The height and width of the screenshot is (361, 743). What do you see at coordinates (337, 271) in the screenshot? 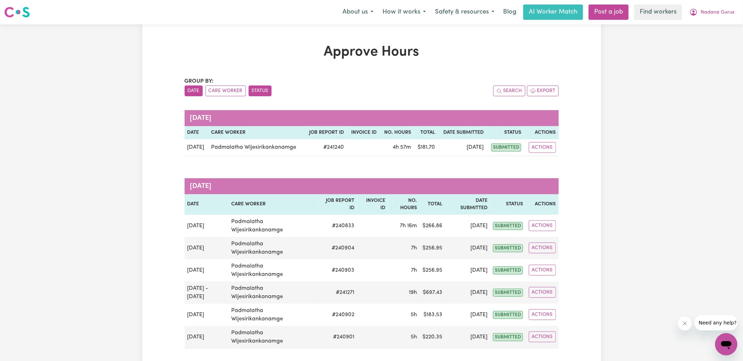
I see `td: # 240903` at bounding box center [337, 271].